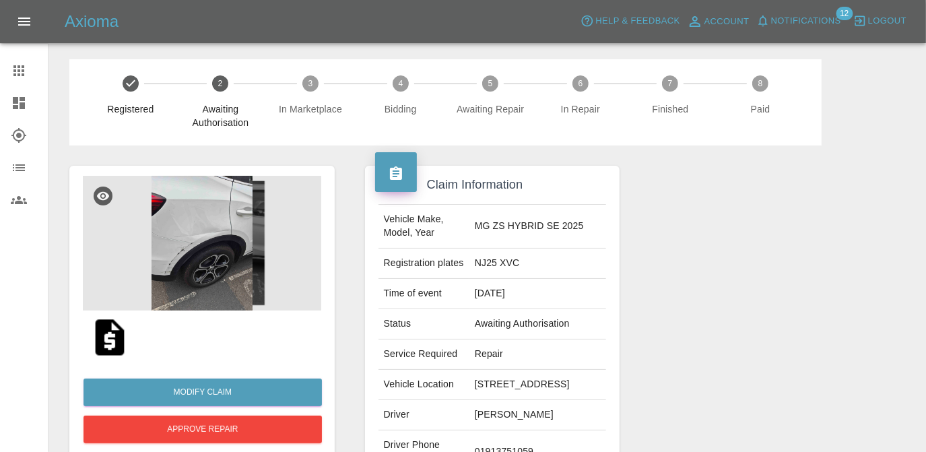 The image size is (926, 452). I want to click on span: Account, so click(727, 22).